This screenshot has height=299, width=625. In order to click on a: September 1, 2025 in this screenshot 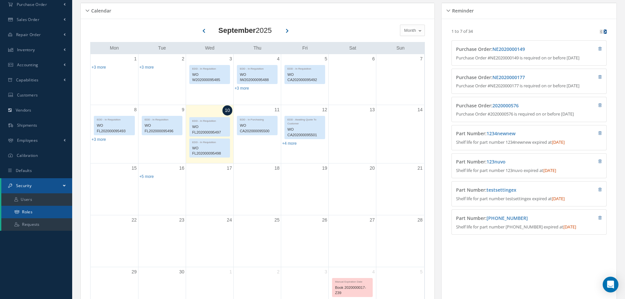, I will do `click(135, 59)`.